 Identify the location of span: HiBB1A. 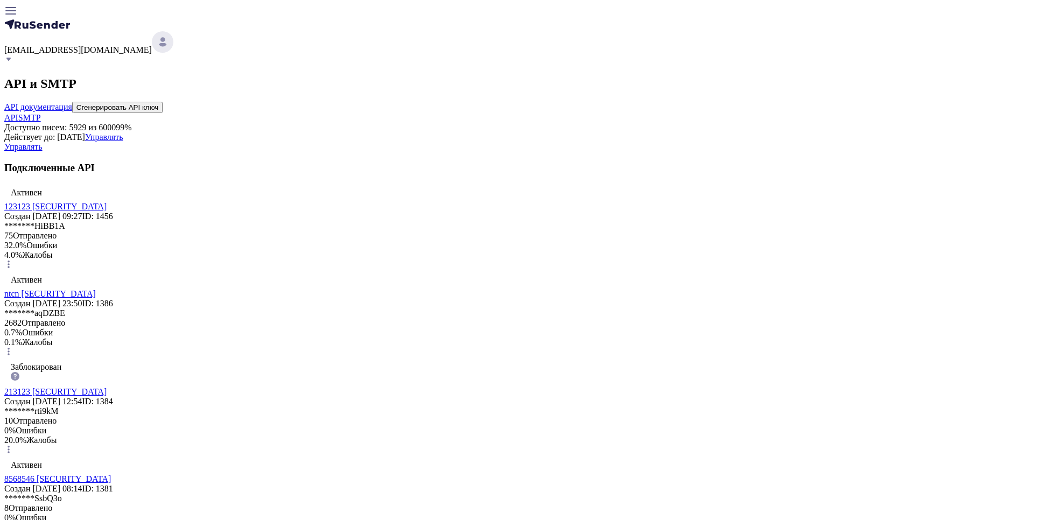
(50, 226).